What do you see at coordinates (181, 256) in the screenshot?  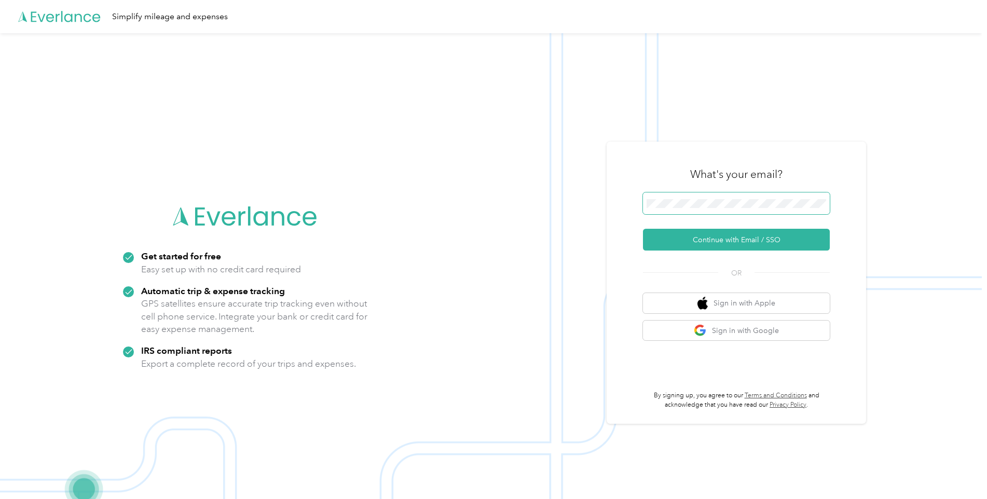 I see `strong: Get started for free` at bounding box center [181, 256].